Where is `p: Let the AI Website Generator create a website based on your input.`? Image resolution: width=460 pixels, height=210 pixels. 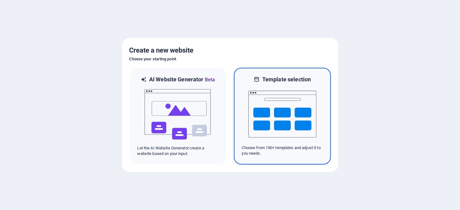
p: Let the AI Website Generator create a website based on your input. is located at coordinates (178, 151).